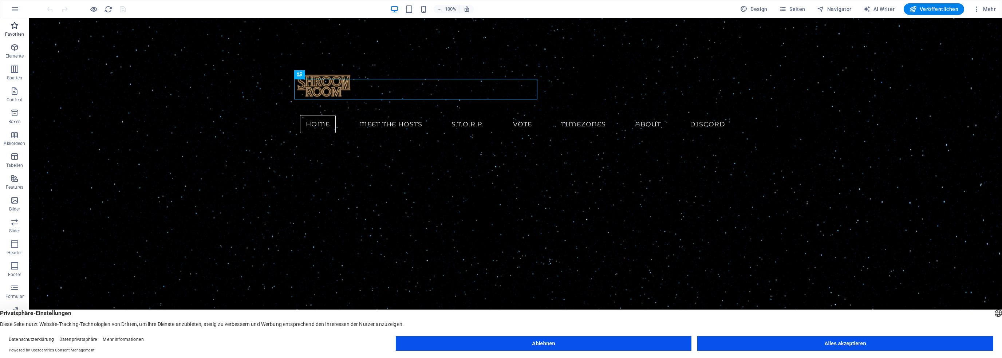 This screenshot has height=358, width=1002. What do you see at coordinates (754, 9) in the screenshot?
I see `span: Design` at bounding box center [754, 9].